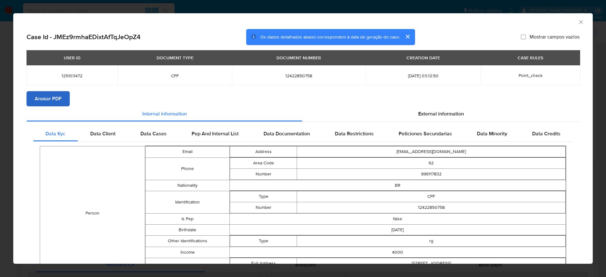 This screenshot has height=277, width=606. What do you see at coordinates (425, 134) in the screenshot?
I see `span: Peticiones Secundarias` at bounding box center [425, 134].